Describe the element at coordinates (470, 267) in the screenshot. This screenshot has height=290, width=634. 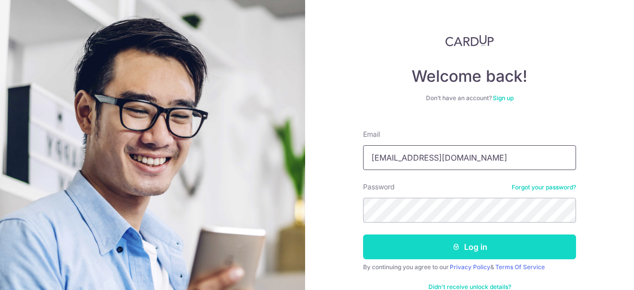
I see `a: Privacy Policy` at that location.